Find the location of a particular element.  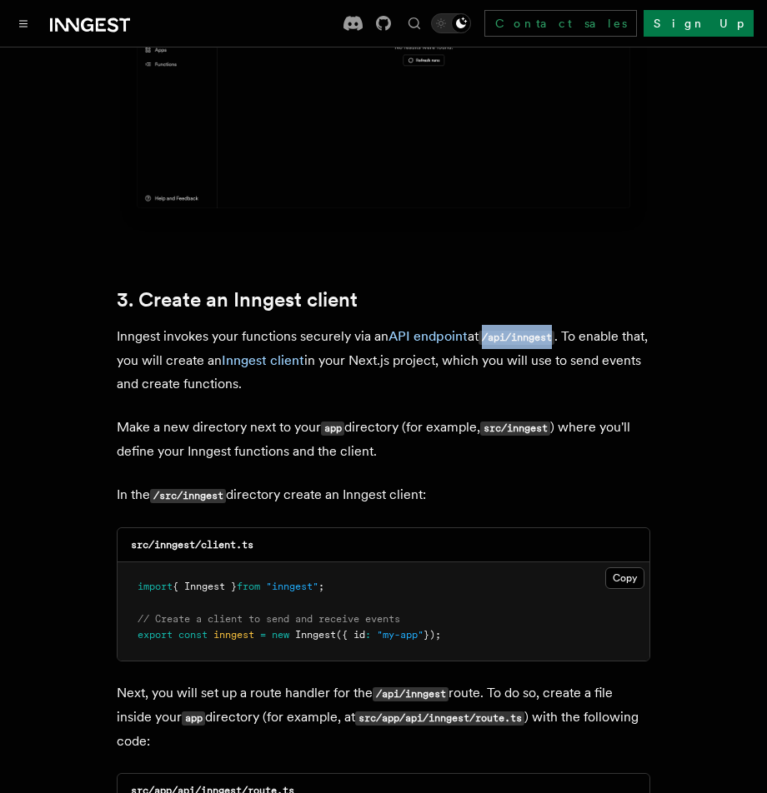

span: new is located at coordinates (280, 635).